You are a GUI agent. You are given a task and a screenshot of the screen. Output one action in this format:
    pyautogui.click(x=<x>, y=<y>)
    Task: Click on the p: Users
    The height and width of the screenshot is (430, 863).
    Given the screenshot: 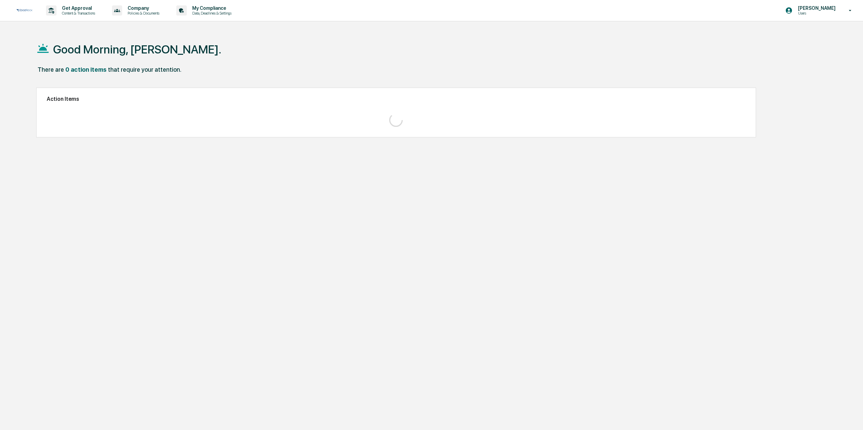 What is the action you would take?
    pyautogui.click(x=815, y=13)
    